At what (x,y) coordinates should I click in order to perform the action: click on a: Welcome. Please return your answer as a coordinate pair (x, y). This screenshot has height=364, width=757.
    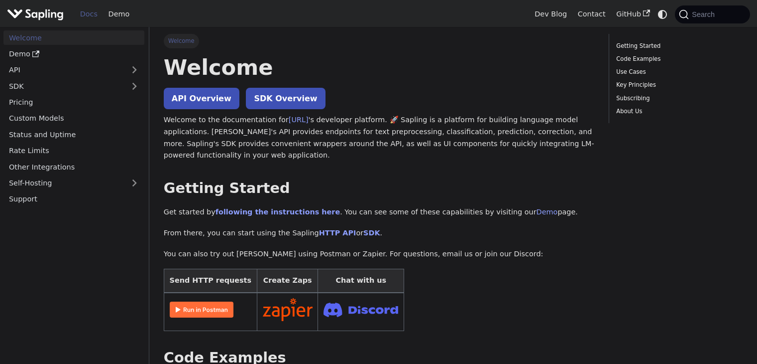
    Looking at the image, I should click on (74, 37).